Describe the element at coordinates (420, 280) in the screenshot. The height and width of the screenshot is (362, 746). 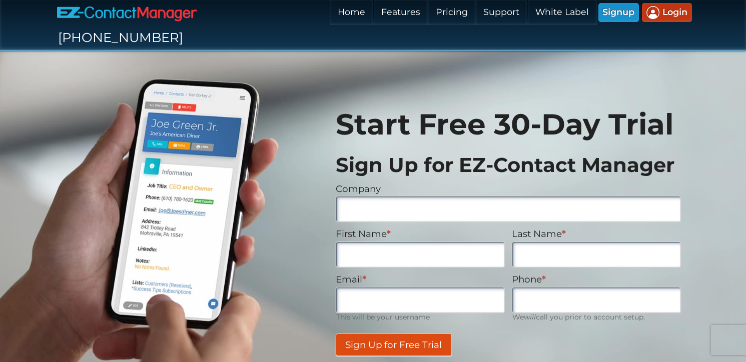
I see `label: Email` at that location.